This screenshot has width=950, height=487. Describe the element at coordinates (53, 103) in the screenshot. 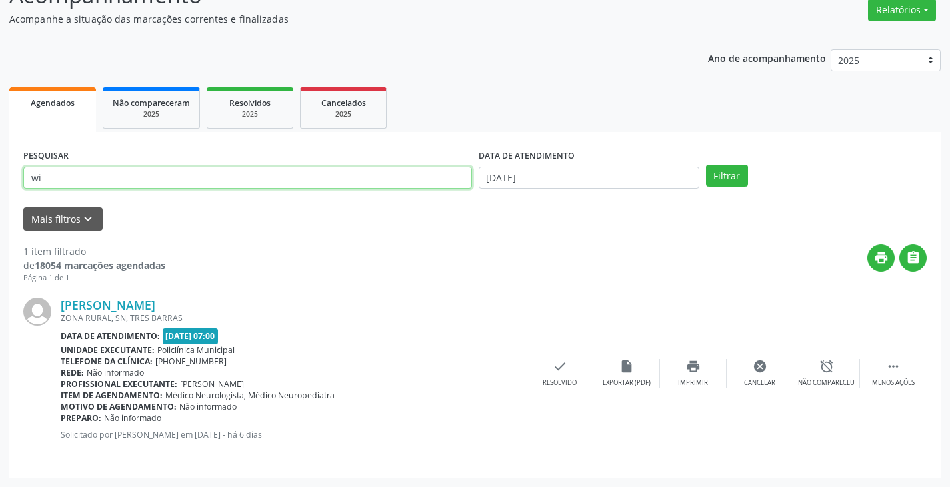

I see `span: Agendados` at that location.